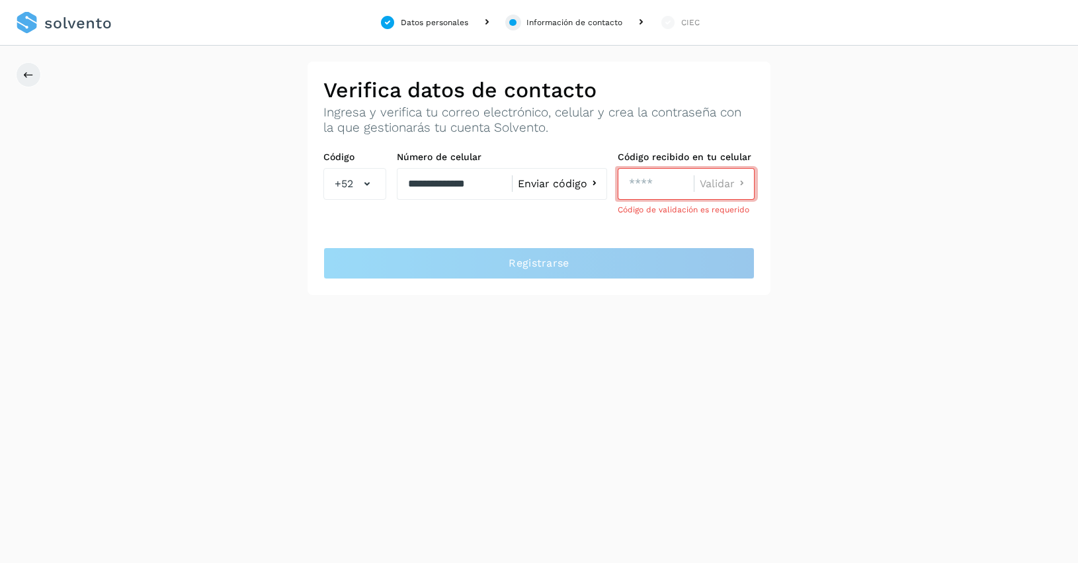 The height and width of the screenshot is (563, 1078). Describe the element at coordinates (354, 157) in the screenshot. I see `label: Código` at that location.